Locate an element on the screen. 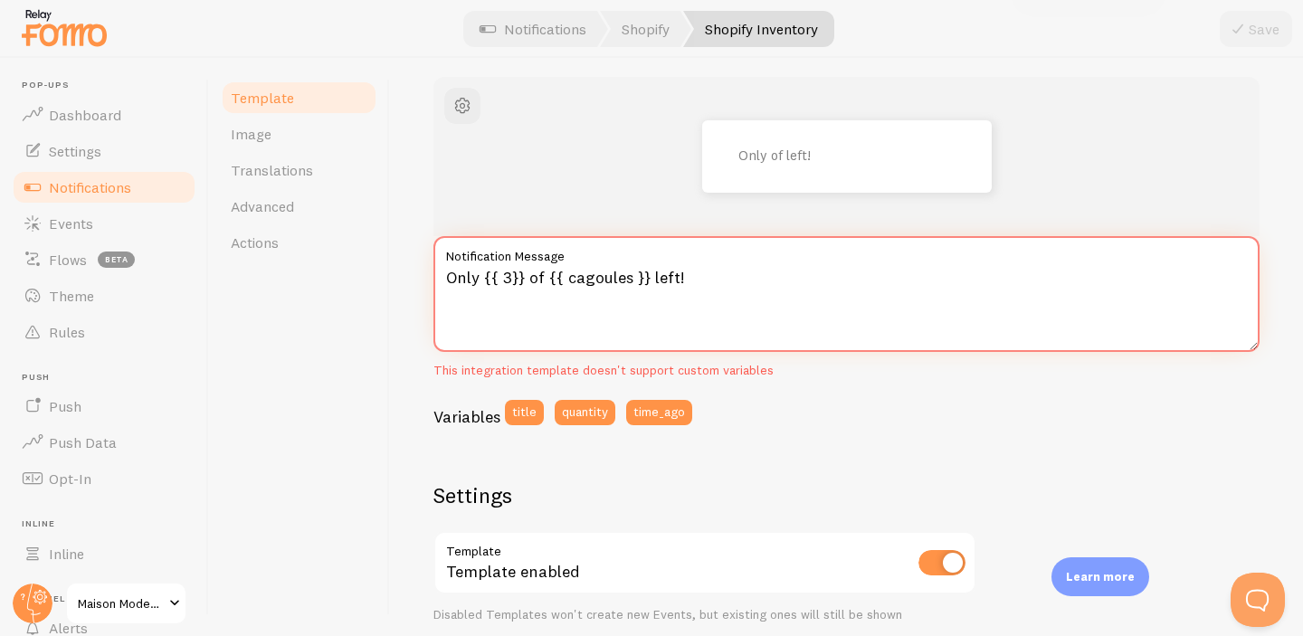 The width and height of the screenshot is (1303, 636). div: Disabled Templates won't create new Events, but existing ones will still be shown is located at coordinates (705, 615).